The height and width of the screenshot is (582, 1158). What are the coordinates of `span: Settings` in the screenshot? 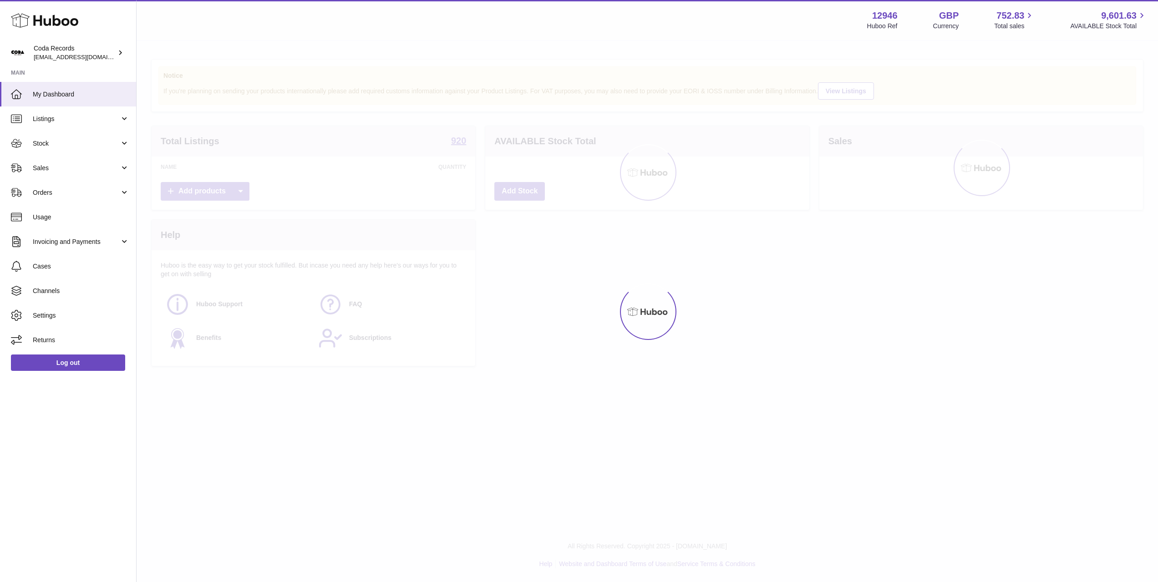 It's located at (81, 315).